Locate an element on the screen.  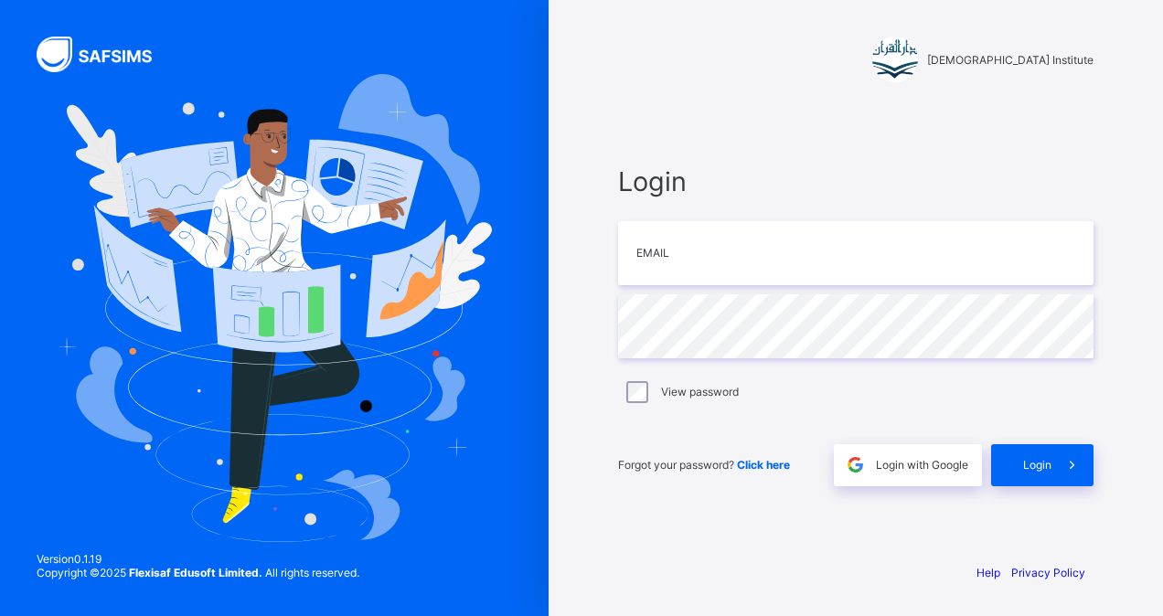
img: google.396cfc9801f0270233282035f929180a.svg is located at coordinates (855, 464).